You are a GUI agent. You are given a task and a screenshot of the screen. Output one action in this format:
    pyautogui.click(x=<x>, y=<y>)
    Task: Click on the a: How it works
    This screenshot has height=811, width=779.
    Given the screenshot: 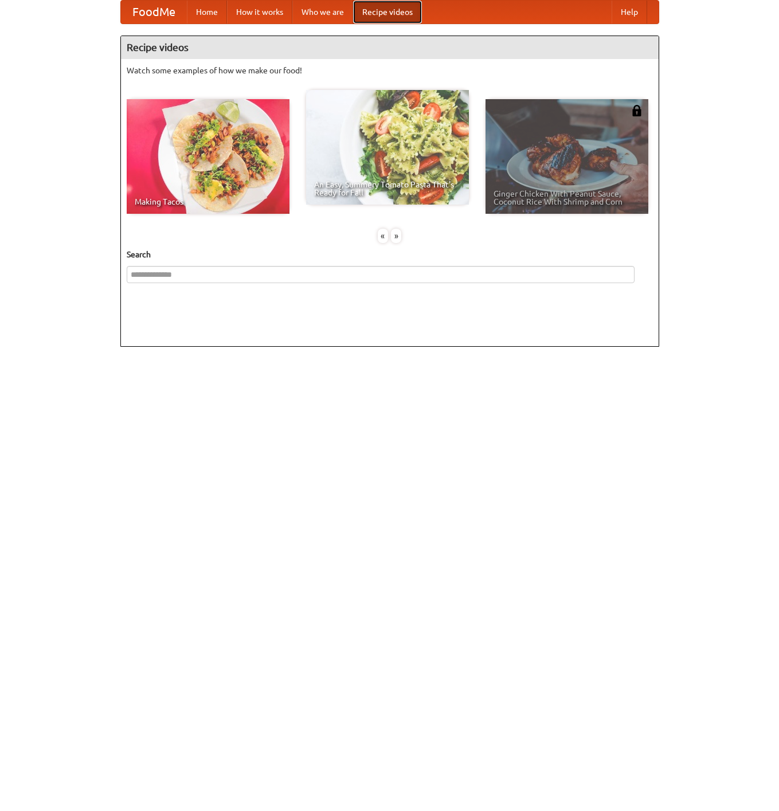 What is the action you would take?
    pyautogui.click(x=260, y=12)
    